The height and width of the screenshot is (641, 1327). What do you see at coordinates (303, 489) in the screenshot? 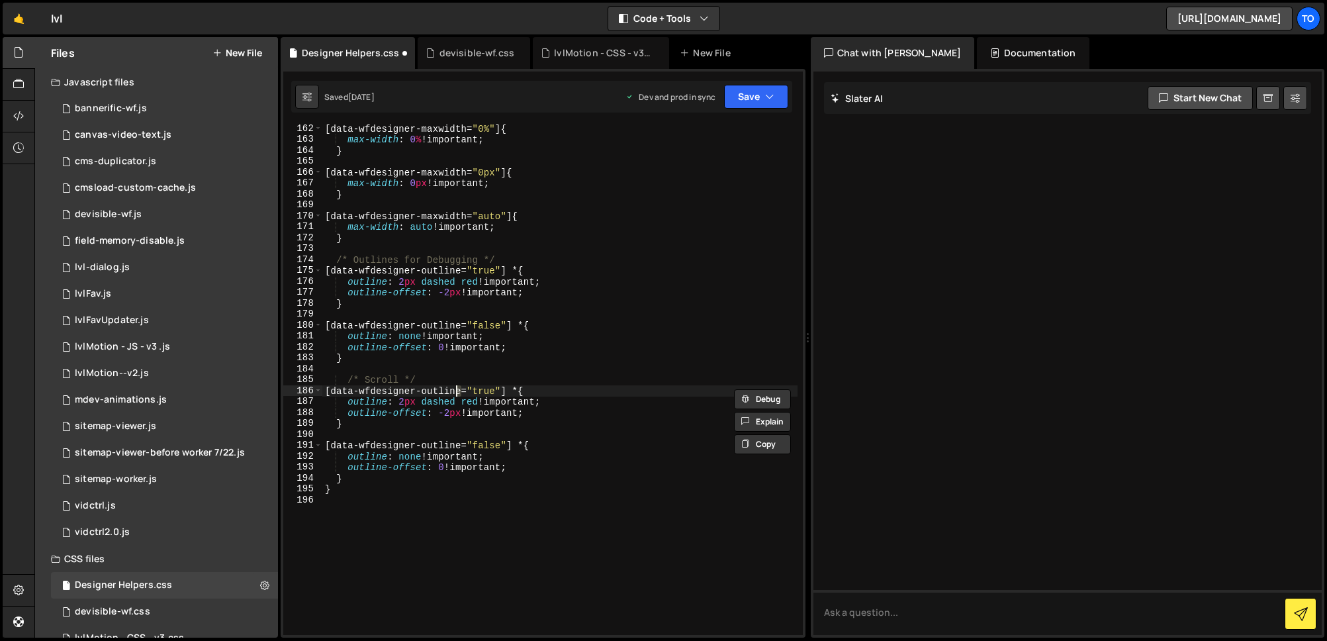
I see `div: 195` at bounding box center [303, 489].